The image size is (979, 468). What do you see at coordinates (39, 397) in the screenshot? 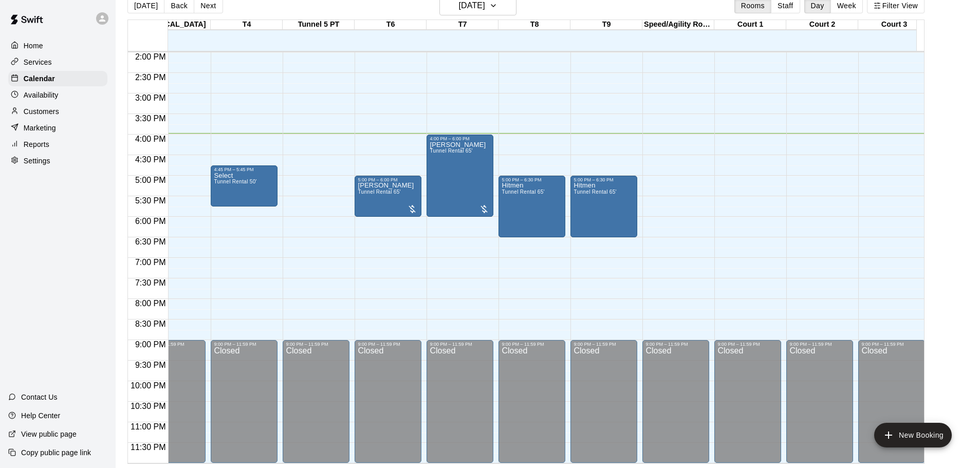
I see `p: Contact Us` at bounding box center [39, 397].